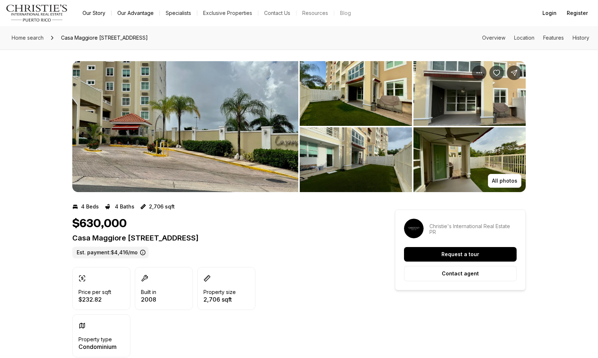 This screenshot has width=598, height=358. Describe the element at coordinates (299, 127) in the screenshot. I see `div: Listing Photos` at that location.